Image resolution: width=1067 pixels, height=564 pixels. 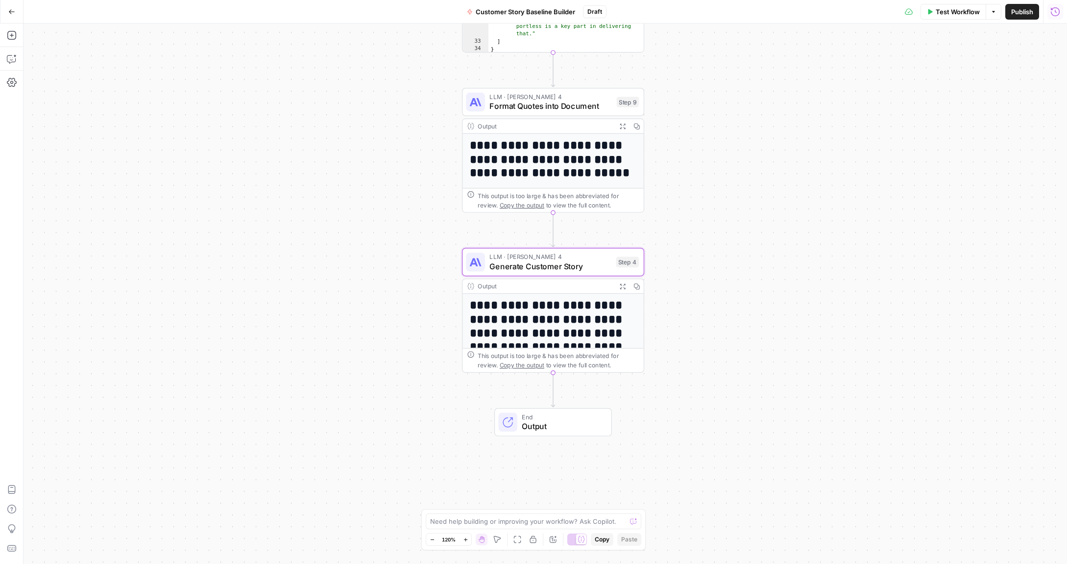 What do you see at coordinates (551, 106) in the screenshot?
I see `span: Format Quotes into Document` at bounding box center [551, 106].